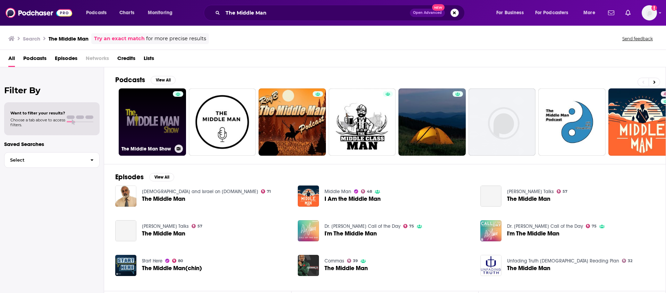  What do you see at coordinates (52, 90) in the screenshot?
I see `h2: Filter By` at bounding box center [52, 90].